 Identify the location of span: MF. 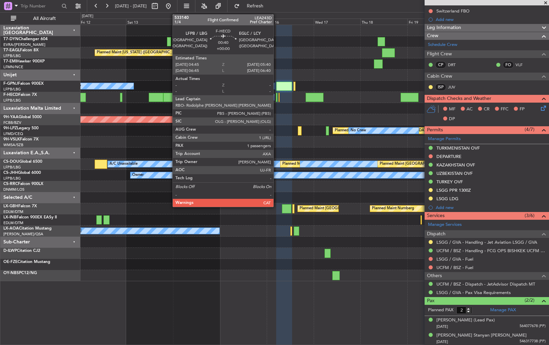
(452, 110).